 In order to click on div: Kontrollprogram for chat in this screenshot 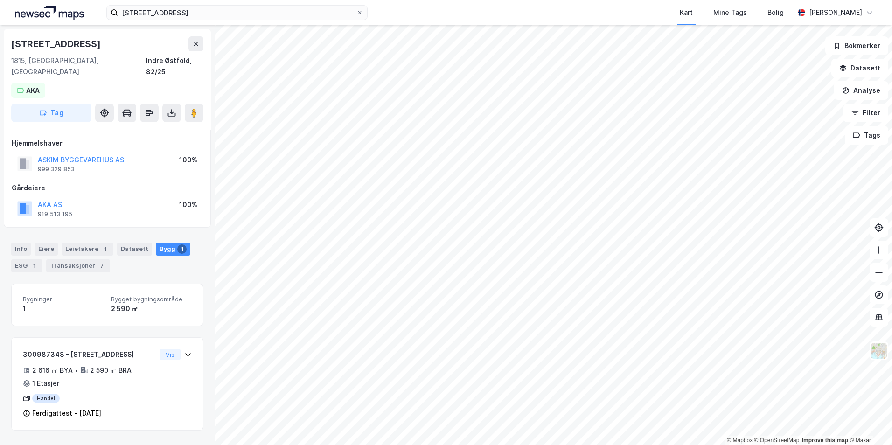, I will do `click(869, 423)`.